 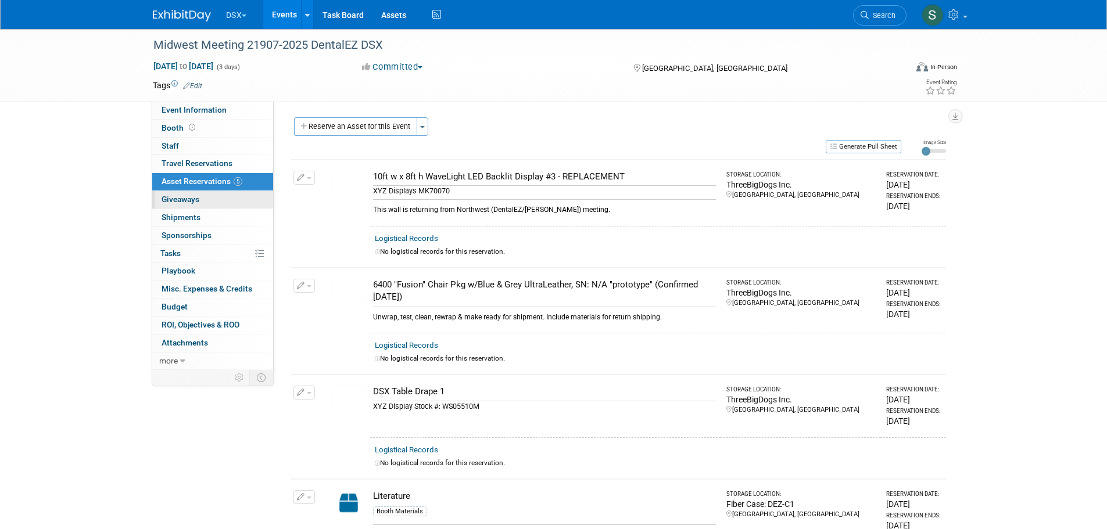 I want to click on span: more, so click(x=169, y=361).